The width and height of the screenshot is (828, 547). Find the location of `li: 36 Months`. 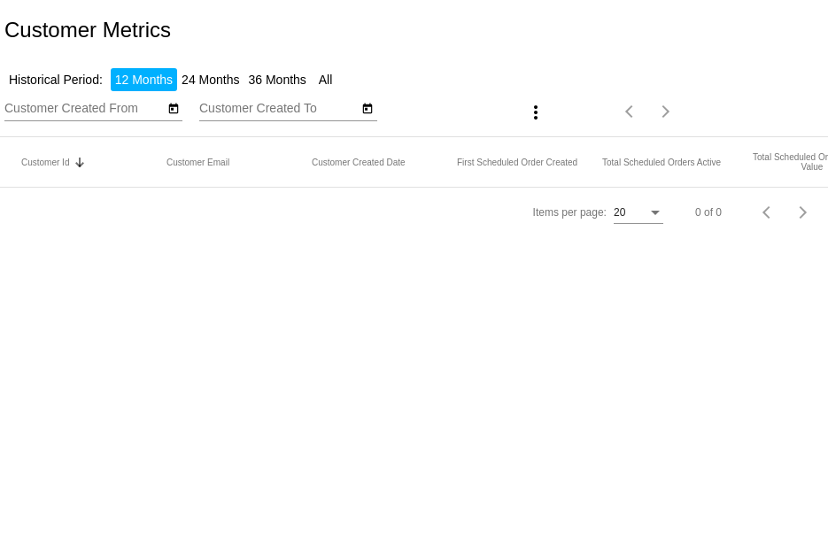

li: 36 Months is located at coordinates (276, 80).